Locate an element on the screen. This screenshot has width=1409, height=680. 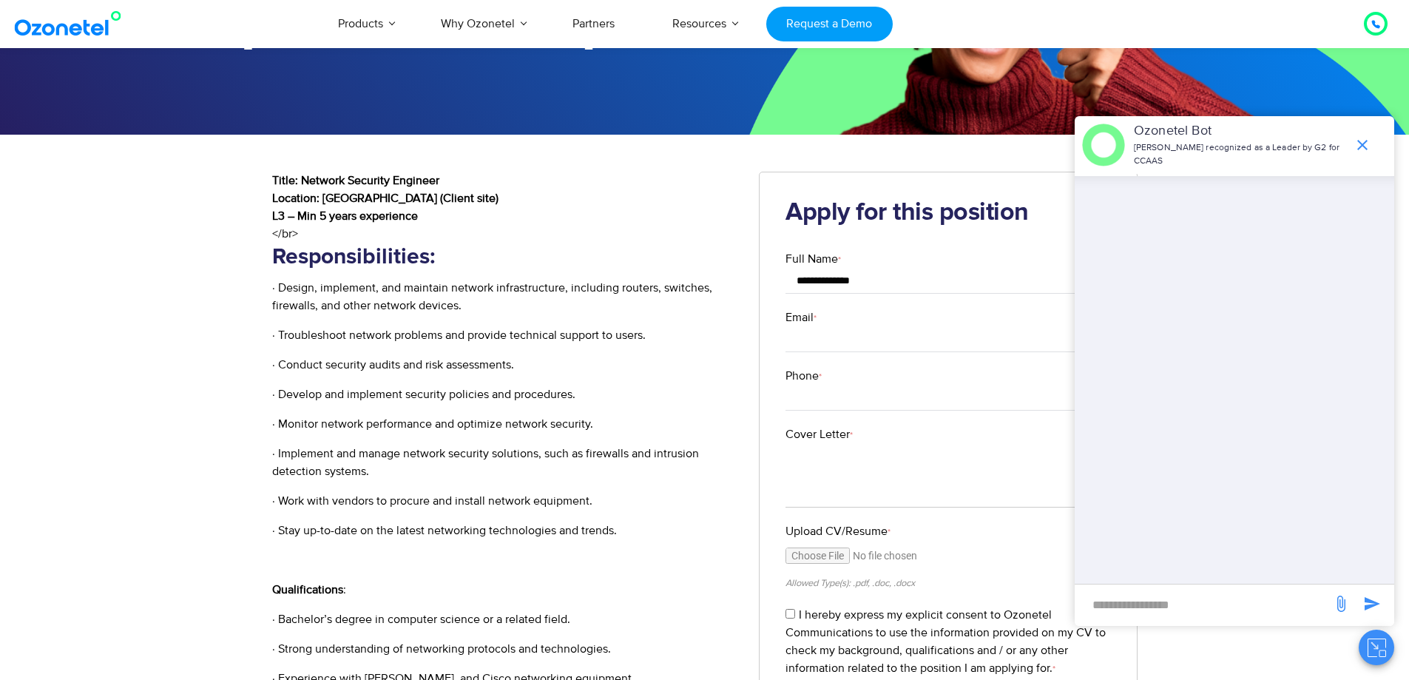
label: Upload CV/Resume is located at coordinates (948, 531).